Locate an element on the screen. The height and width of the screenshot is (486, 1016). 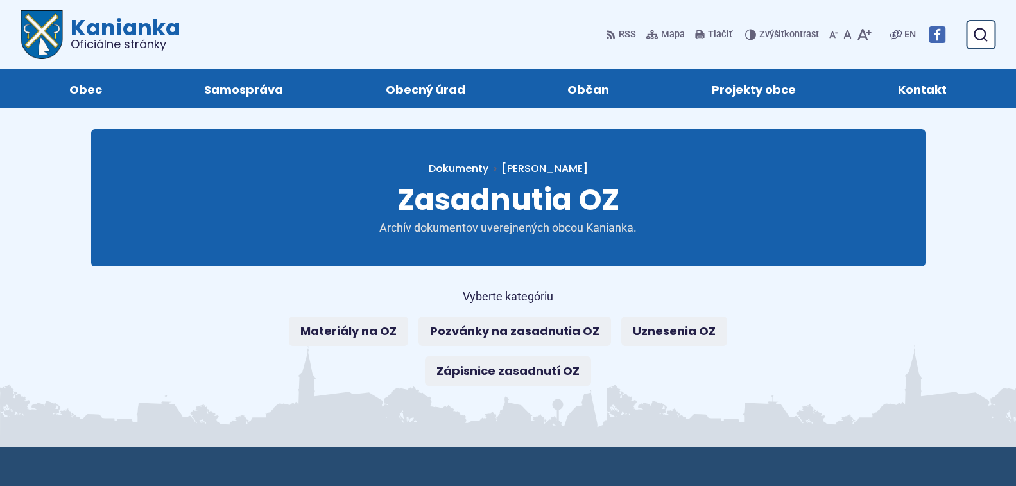
span: RSS is located at coordinates (627, 35).